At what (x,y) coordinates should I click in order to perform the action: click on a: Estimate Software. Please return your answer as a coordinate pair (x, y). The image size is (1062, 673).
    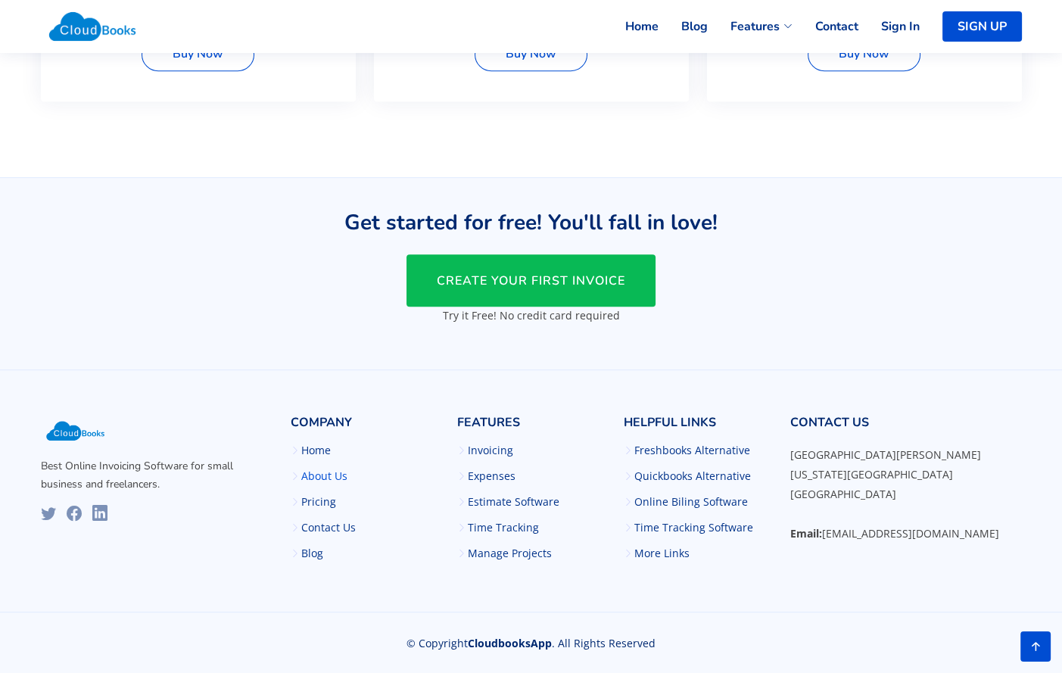
    Looking at the image, I should click on (513, 502).